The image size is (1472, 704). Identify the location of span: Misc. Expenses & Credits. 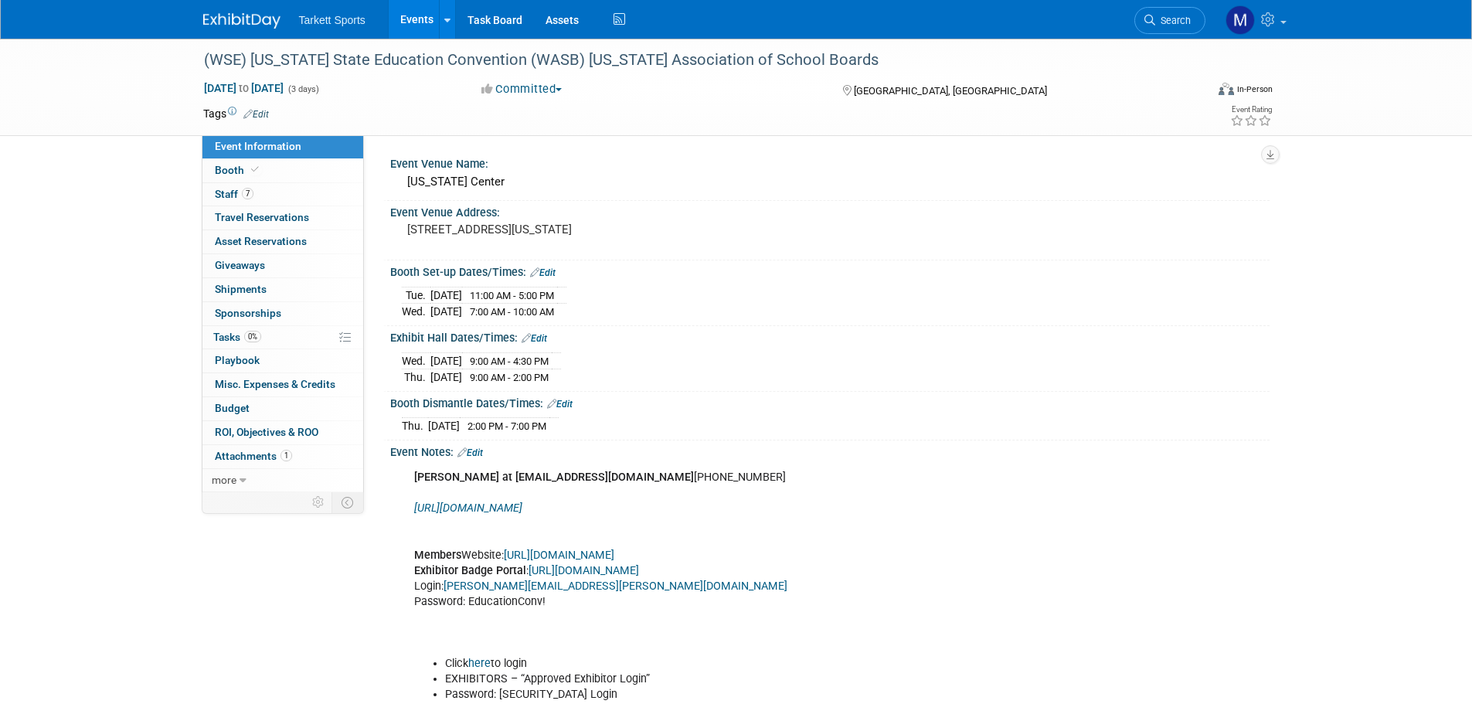
(275, 384).